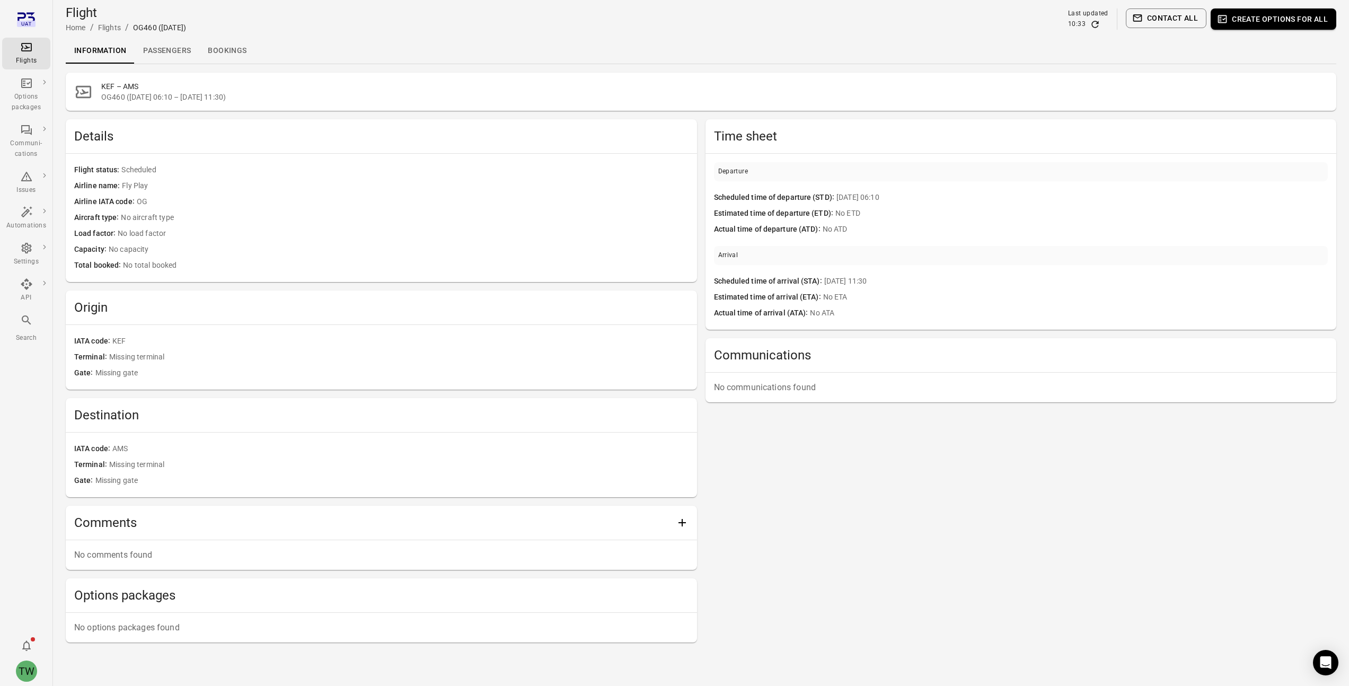 Image resolution: width=1349 pixels, height=686 pixels. I want to click on span: Actual time of arrival (ATA), so click(762, 313).